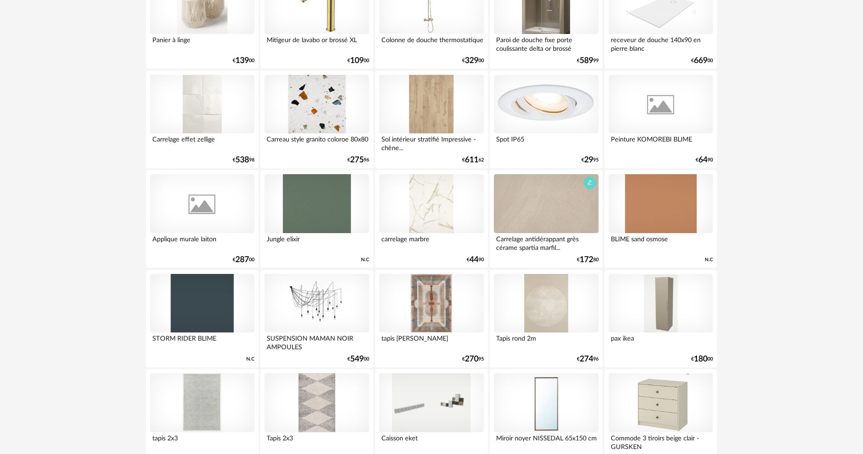  I want to click on span: 64, so click(703, 160).